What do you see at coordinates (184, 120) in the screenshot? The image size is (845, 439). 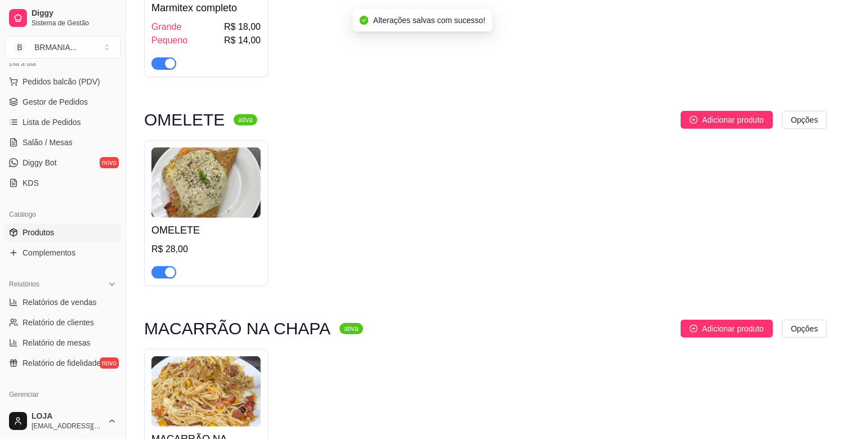 I see `h3: OMELETE` at bounding box center [184, 120].